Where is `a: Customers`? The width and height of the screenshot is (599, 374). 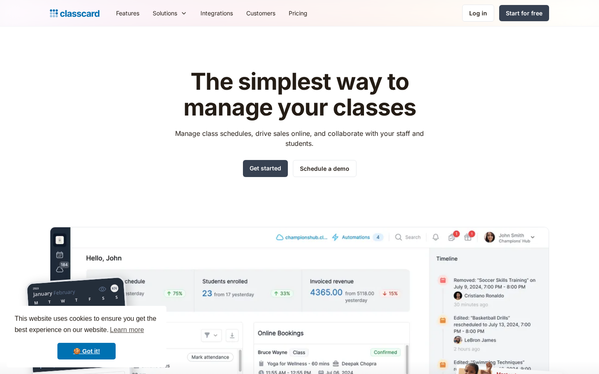 a: Customers is located at coordinates (261, 13).